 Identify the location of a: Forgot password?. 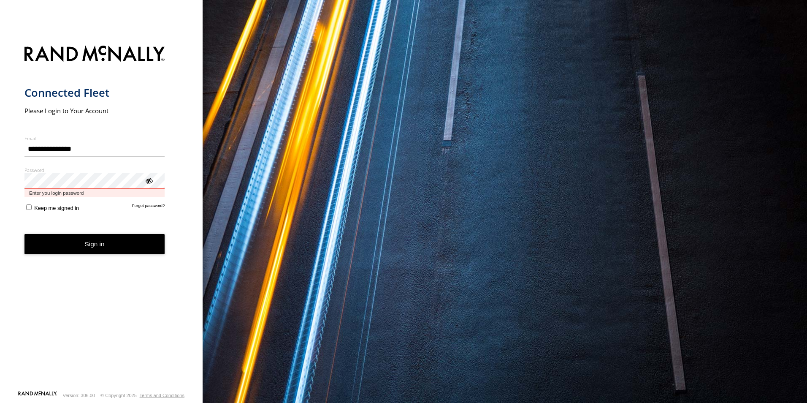
(149, 207).